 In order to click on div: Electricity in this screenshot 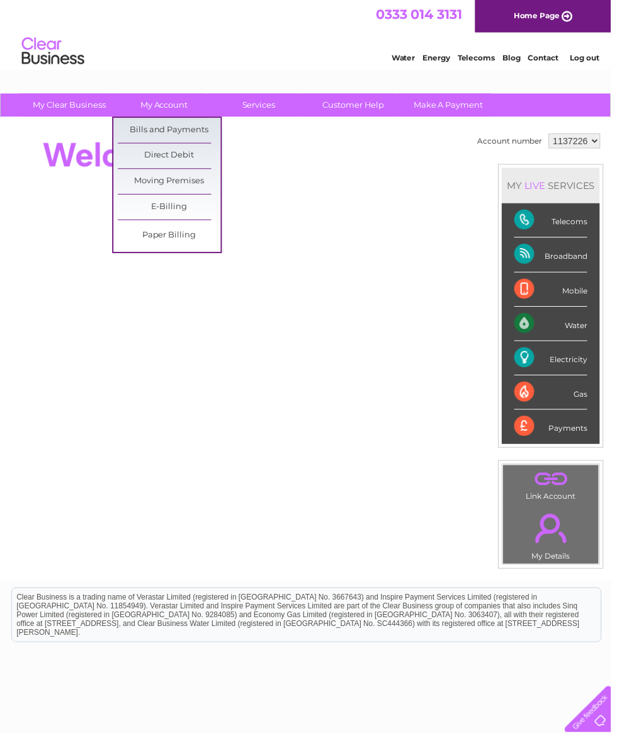, I will do `click(556, 362)`.